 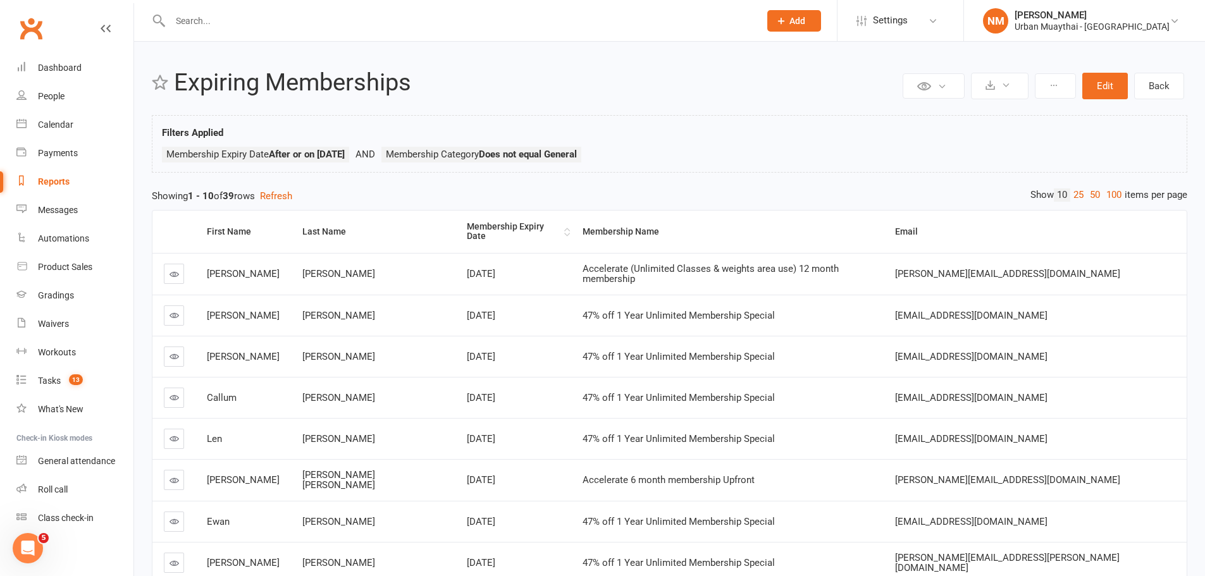 I want to click on div: Calendar, so click(x=56, y=125).